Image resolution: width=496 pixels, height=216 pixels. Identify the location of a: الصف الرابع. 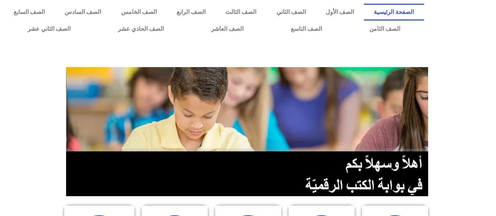
(191, 12).